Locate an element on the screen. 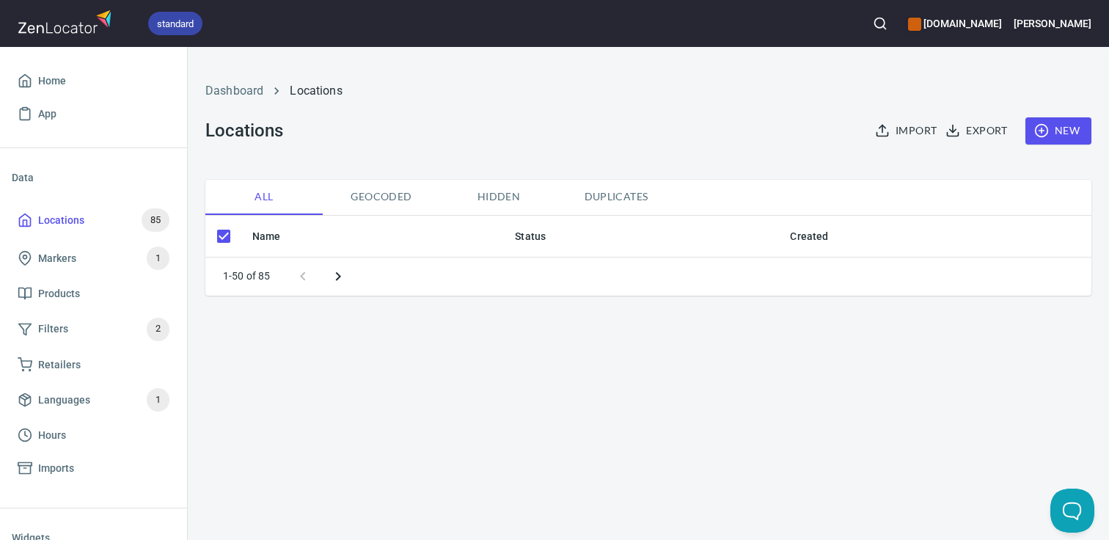 The width and height of the screenshot is (1109, 540). span: 85 is located at coordinates (156, 220).